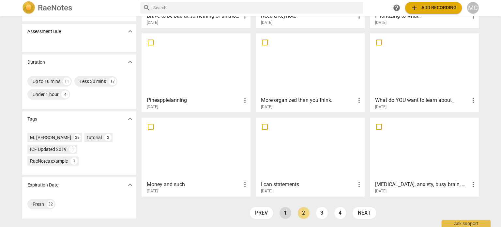  Describe the element at coordinates (93, 81) in the screenshot. I see `div: Less 30 mins` at that location.